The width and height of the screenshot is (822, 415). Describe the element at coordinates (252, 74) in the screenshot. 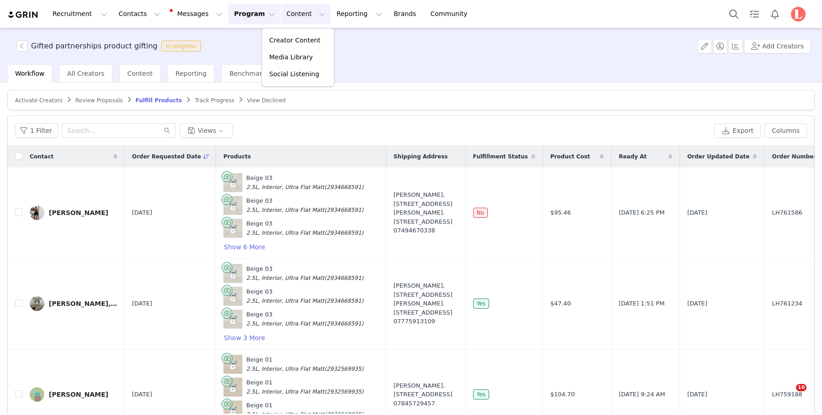

I see `span: Benchmarking` at that location.